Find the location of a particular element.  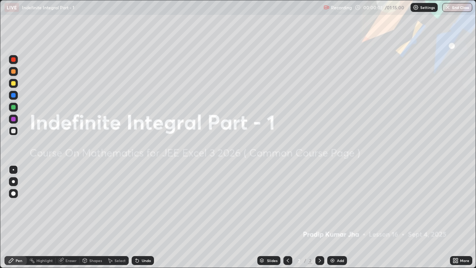

div: Undo is located at coordinates (146, 260).